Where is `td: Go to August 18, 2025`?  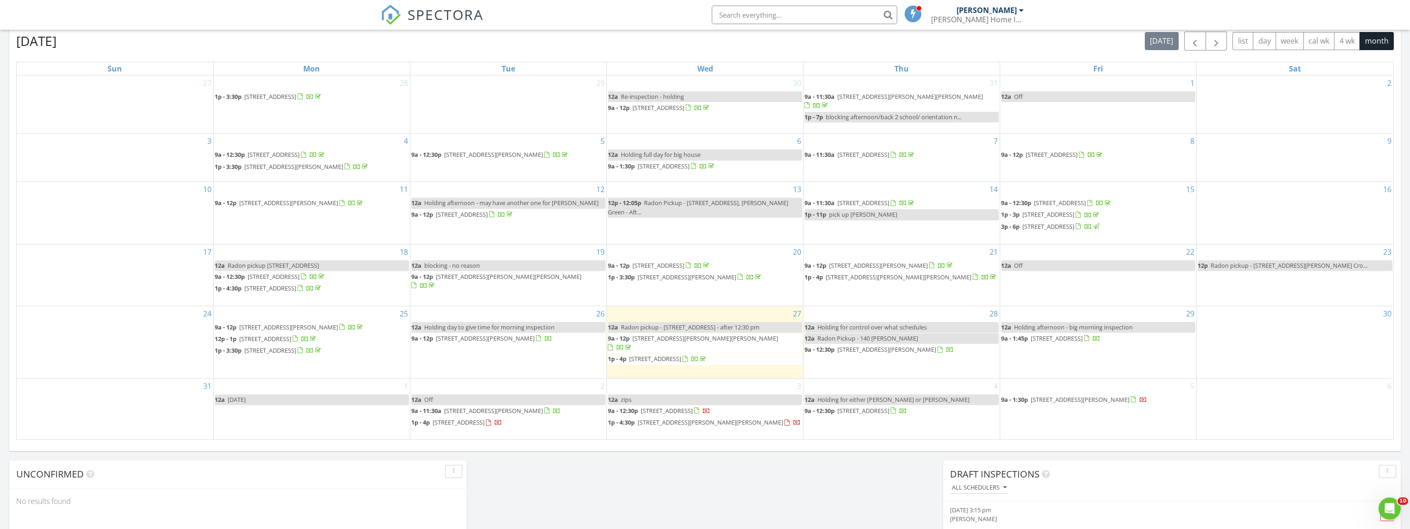 td: Go to August 18, 2025 is located at coordinates (312, 275).